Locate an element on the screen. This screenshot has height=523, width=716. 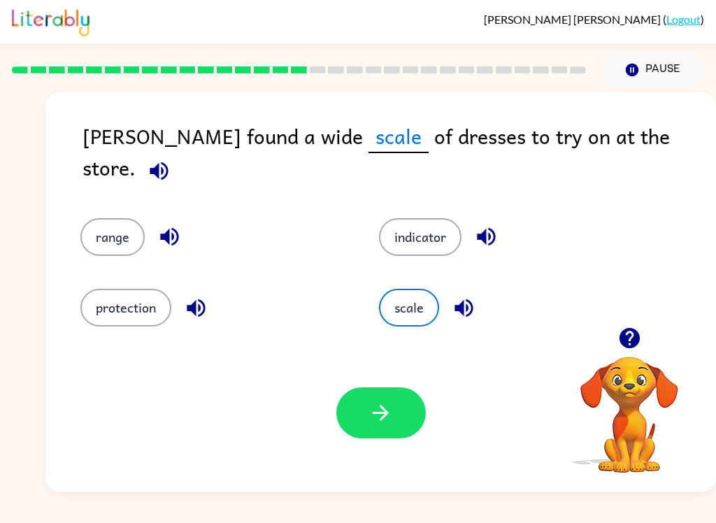
button: Pause is located at coordinates (653, 70).